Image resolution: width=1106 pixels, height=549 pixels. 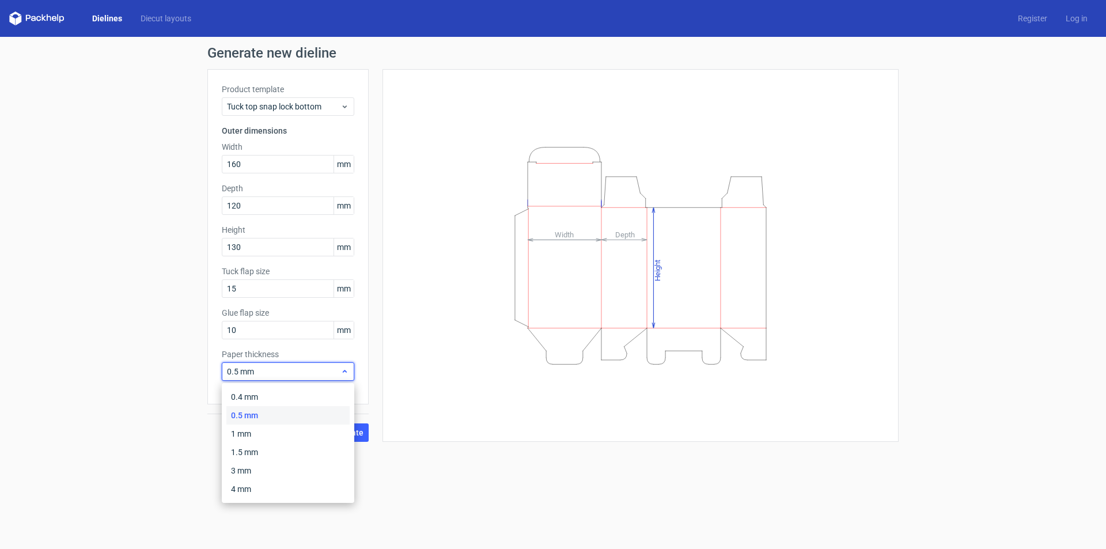 I want to click on label: Depth, so click(x=288, y=188).